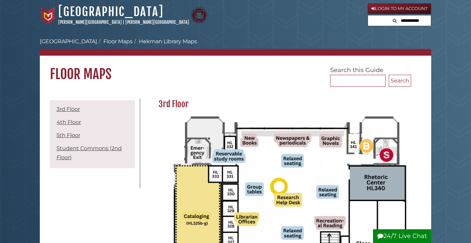 The height and width of the screenshot is (243, 471). I want to click on img: Calvin University, so click(48, 15).